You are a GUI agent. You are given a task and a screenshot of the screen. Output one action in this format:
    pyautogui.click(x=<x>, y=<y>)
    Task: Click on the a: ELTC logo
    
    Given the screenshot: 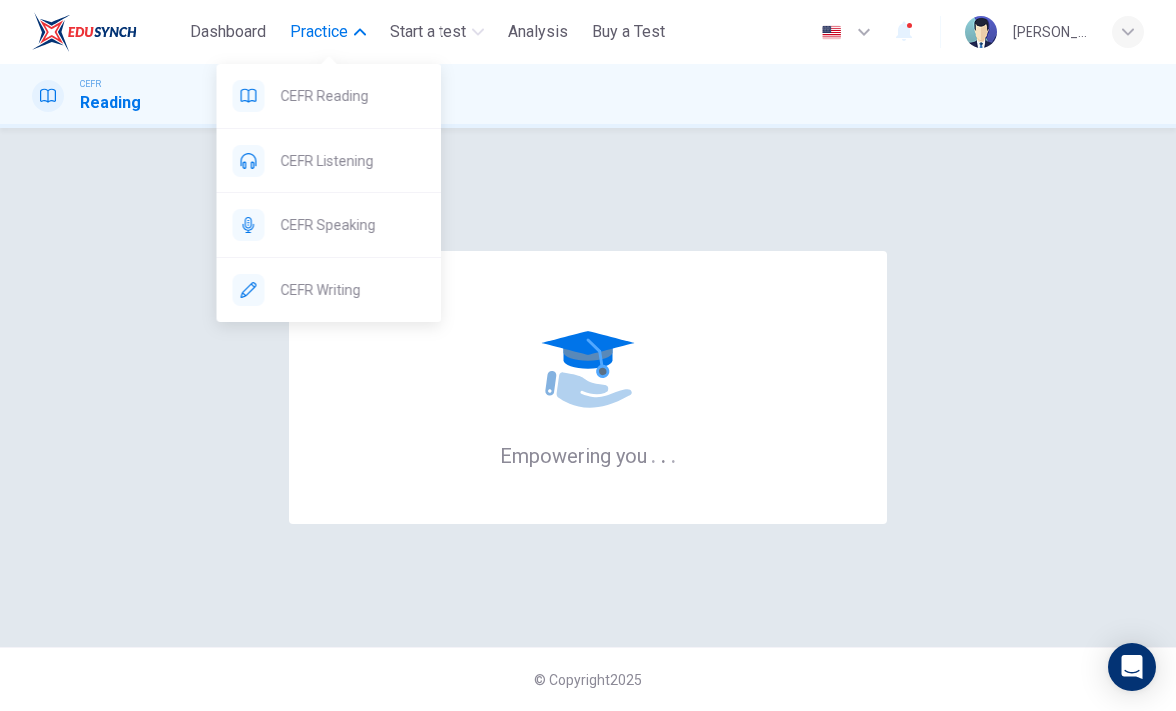 What is the action you would take?
    pyautogui.click(x=107, y=32)
    